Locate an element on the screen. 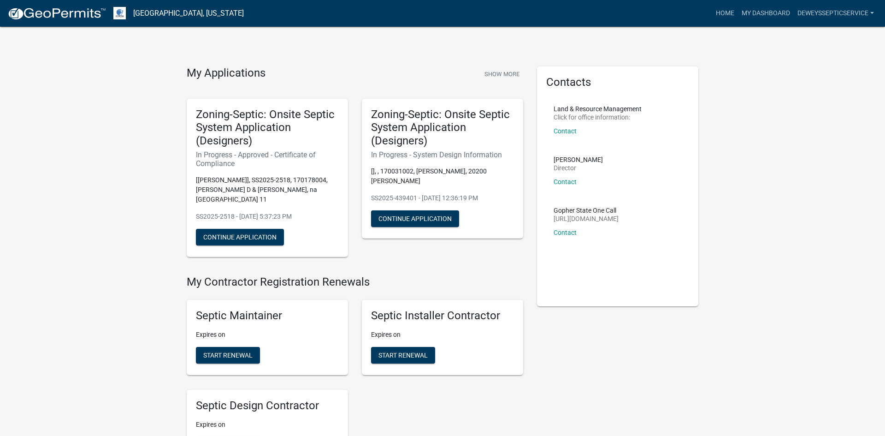  p: Gopher State One Call is located at coordinates (586, 210).